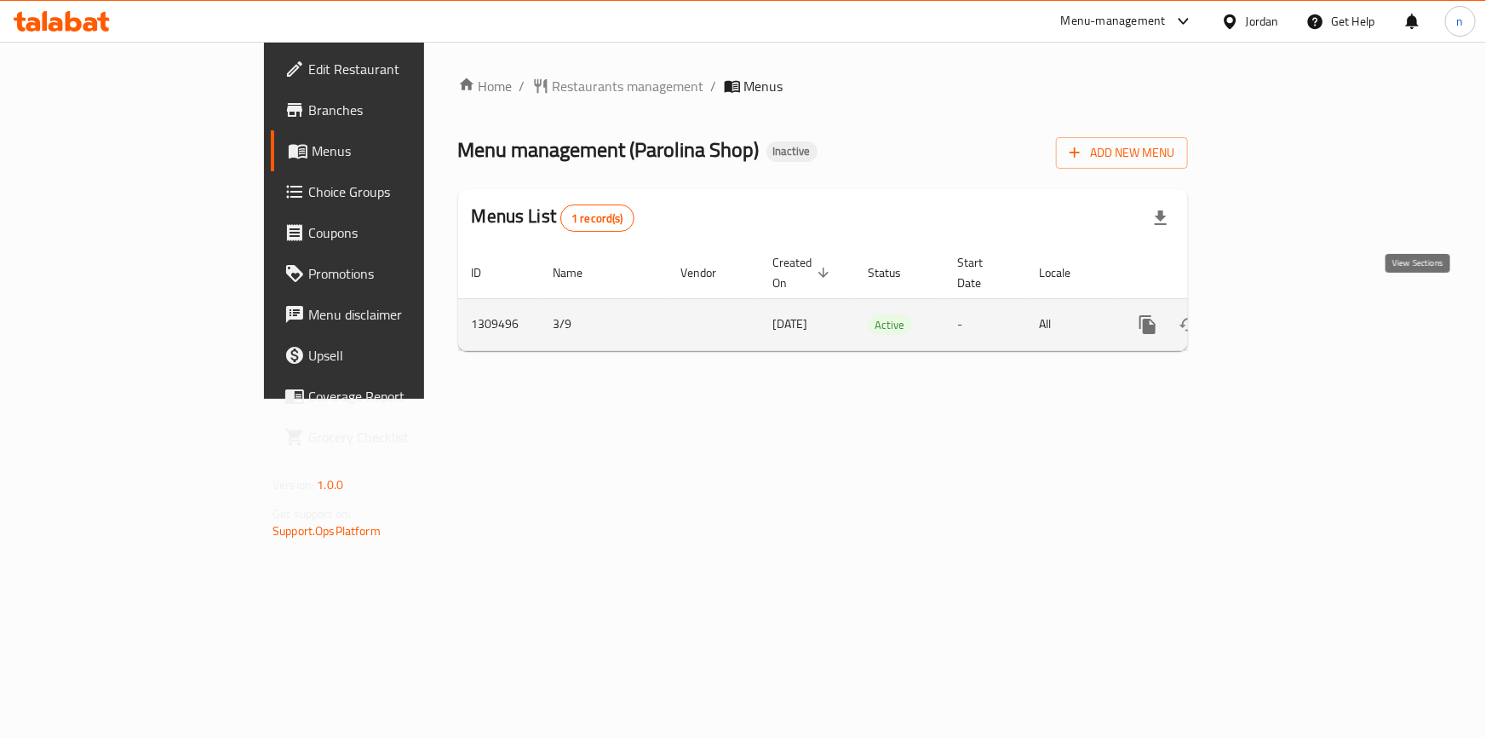 This screenshot has width=1486, height=738. What do you see at coordinates (823, 86) in the screenshot?
I see `nav: breadcrumb` at bounding box center [823, 86].